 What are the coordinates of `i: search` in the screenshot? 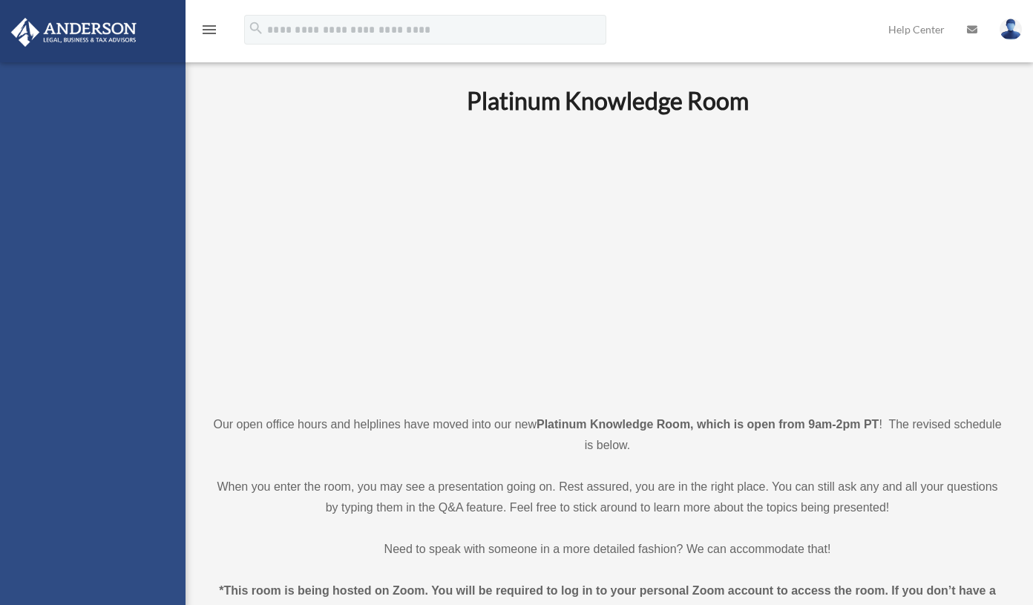 It's located at (256, 28).